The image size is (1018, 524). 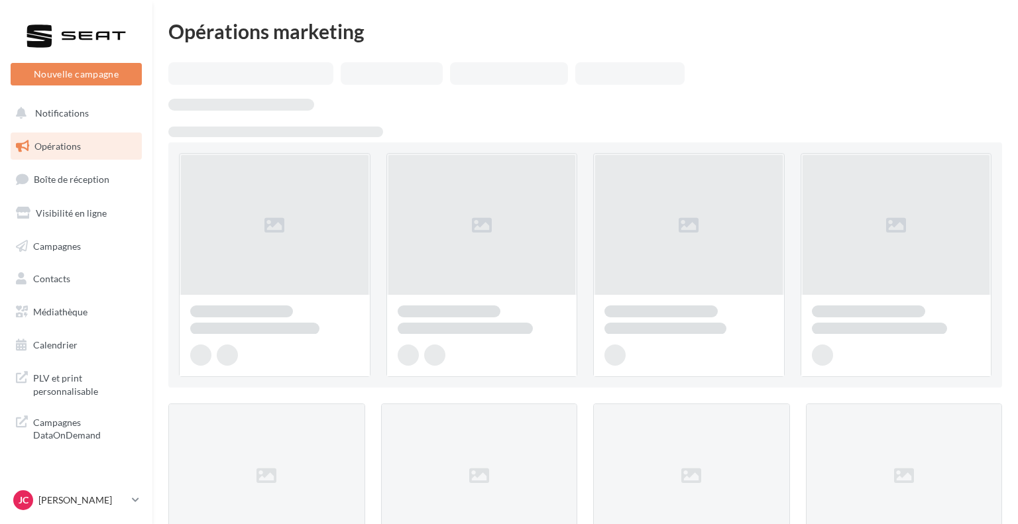 I want to click on span: Visibilité en ligne, so click(x=71, y=213).